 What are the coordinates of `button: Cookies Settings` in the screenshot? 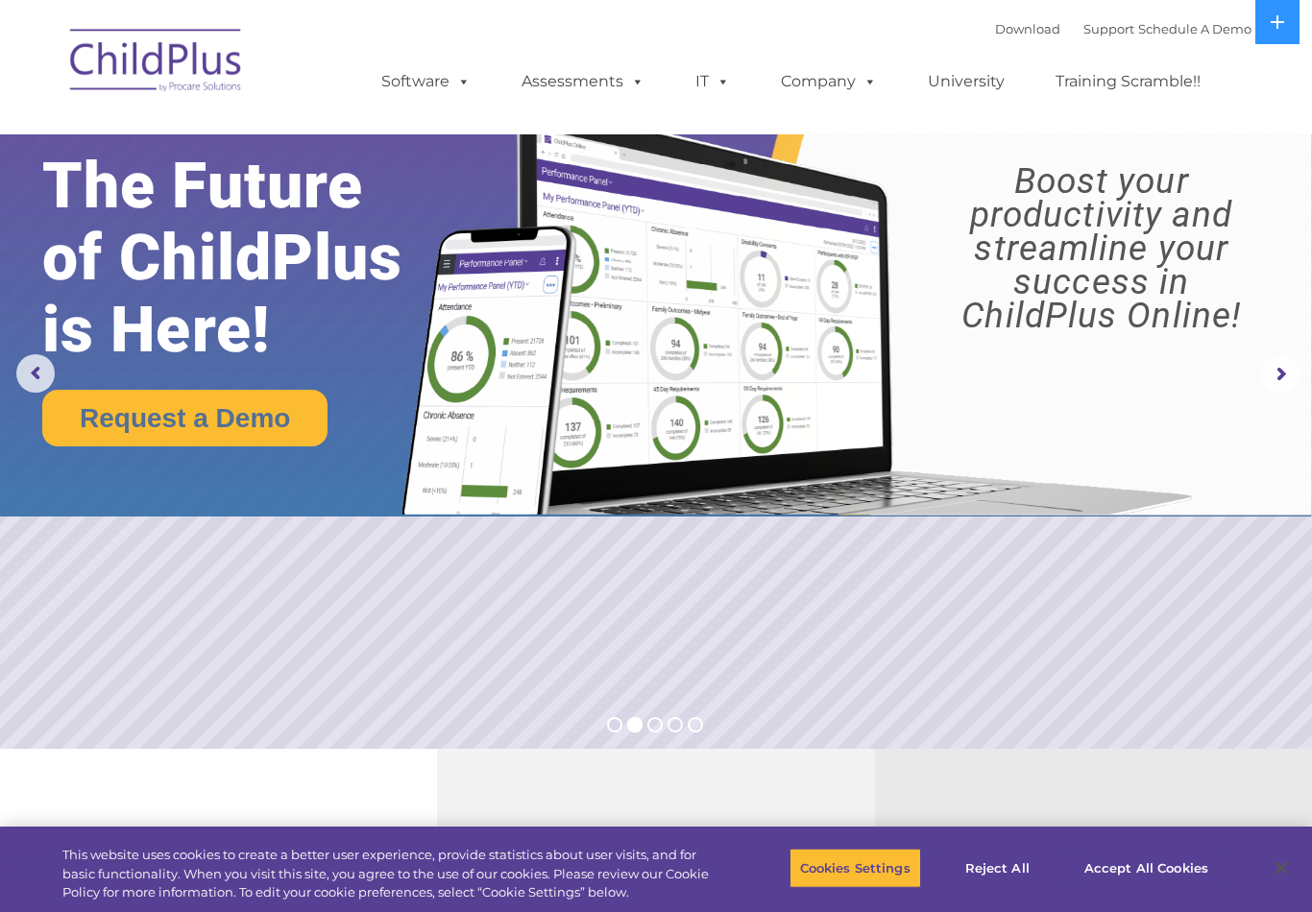 It's located at (855, 868).